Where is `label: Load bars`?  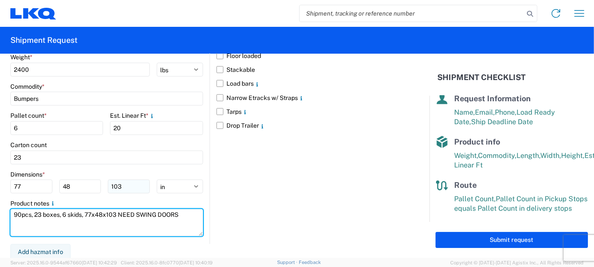 label: Load bars is located at coordinates (313, 84).